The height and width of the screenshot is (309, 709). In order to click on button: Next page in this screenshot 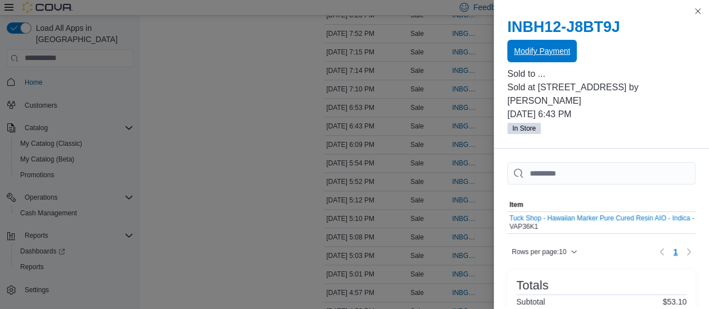, I will do `click(689, 252)`.